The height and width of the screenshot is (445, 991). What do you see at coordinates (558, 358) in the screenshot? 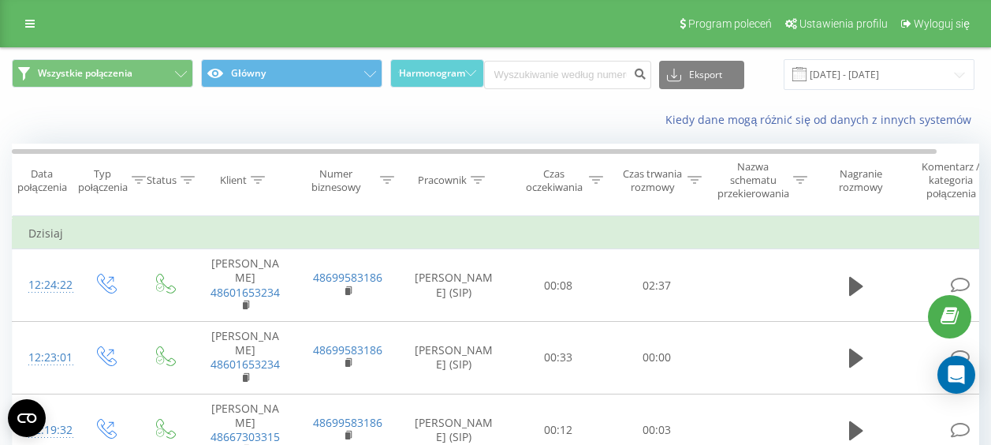
I see `td: 00:33` at bounding box center [558, 358].